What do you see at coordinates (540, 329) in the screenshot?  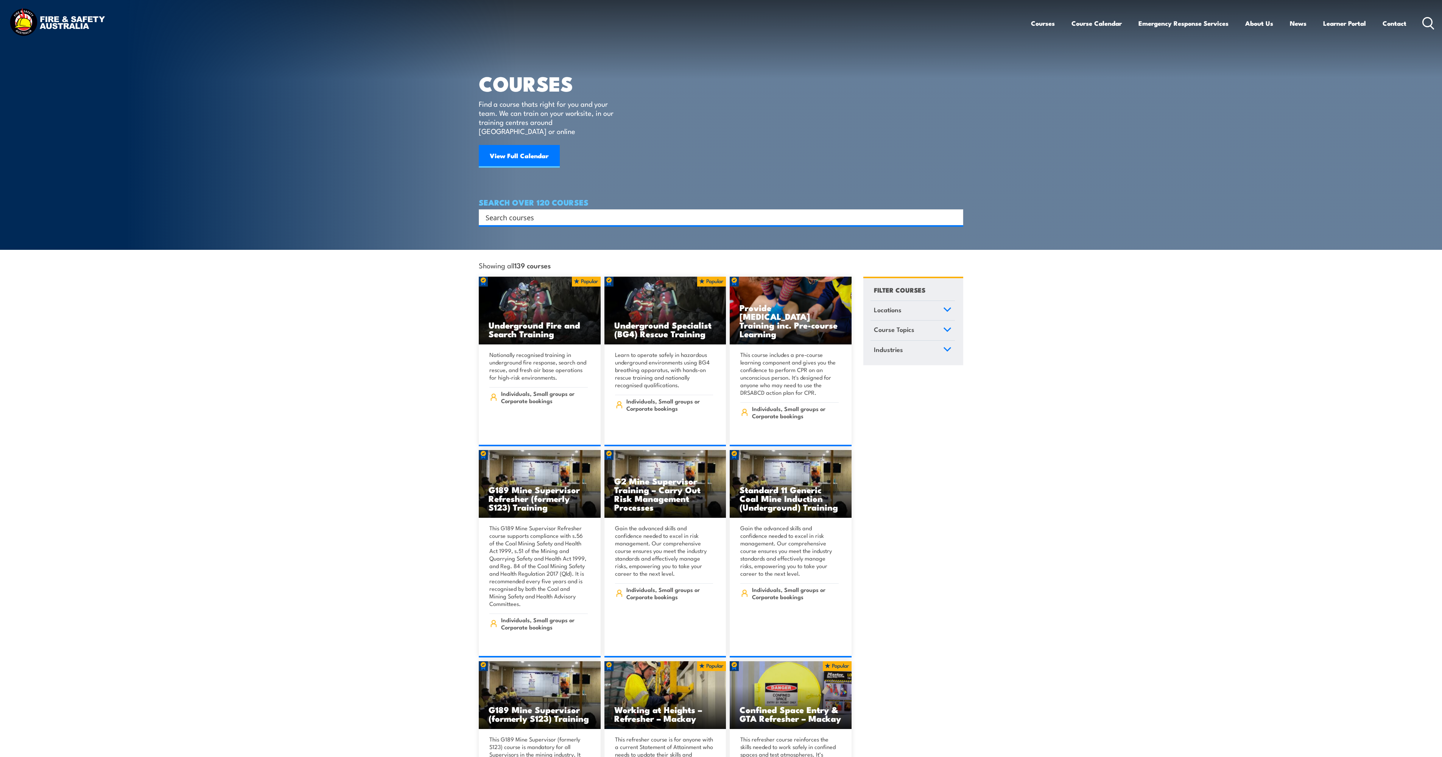 I see `h3: Underground Fire and Search Training` at bounding box center [540, 329].